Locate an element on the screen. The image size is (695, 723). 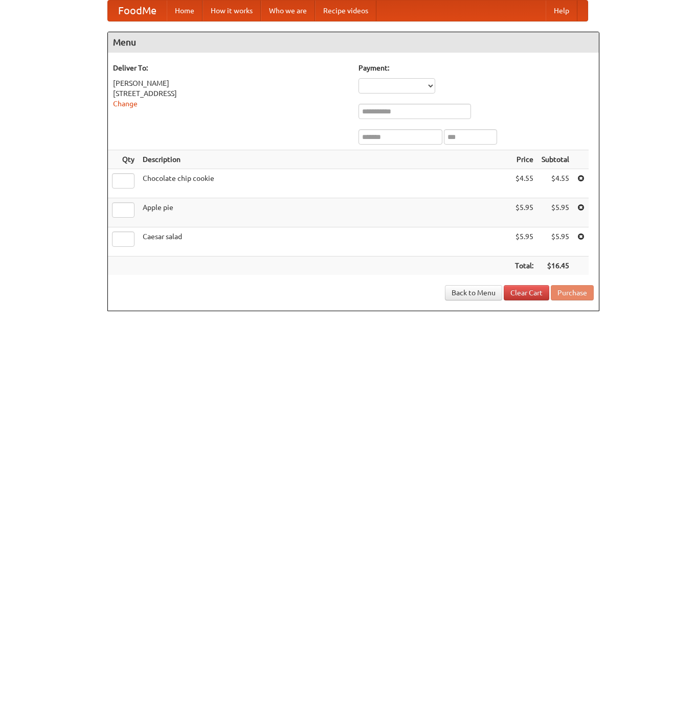
a: FoodMe is located at coordinates (137, 11).